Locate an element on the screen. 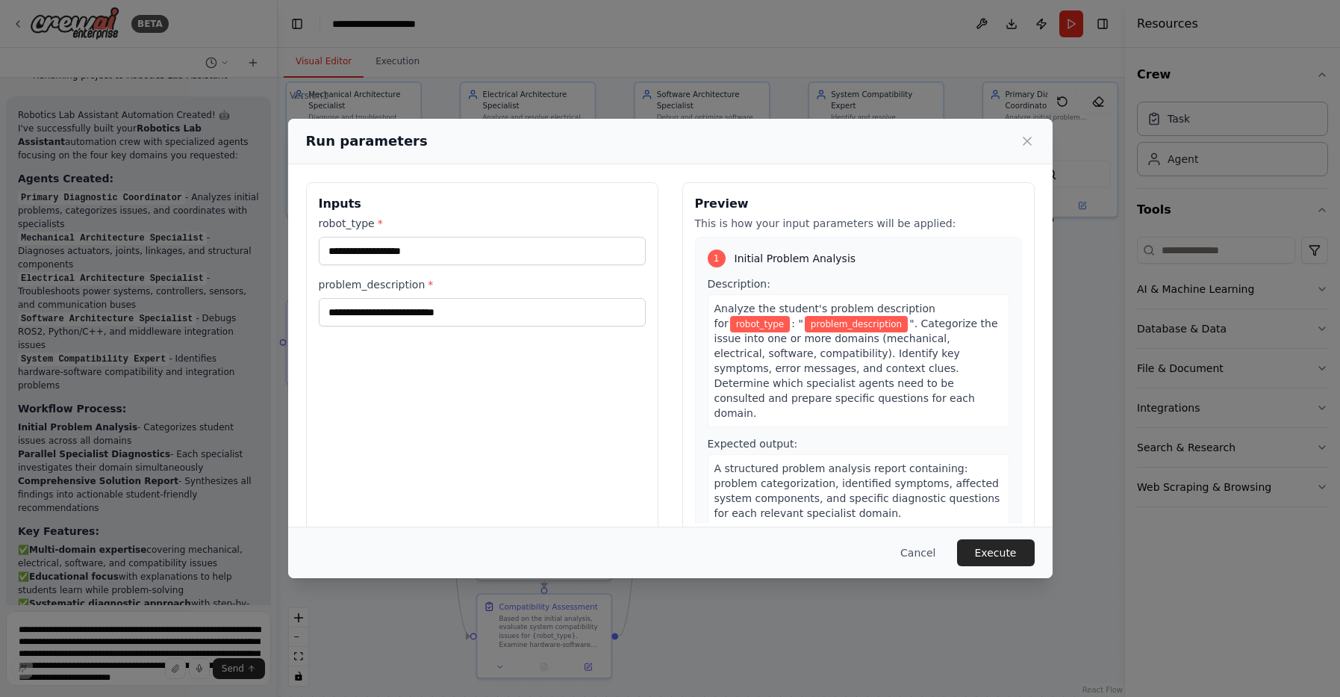  span: Initial Problem Analysis is located at coordinates (795, 258).